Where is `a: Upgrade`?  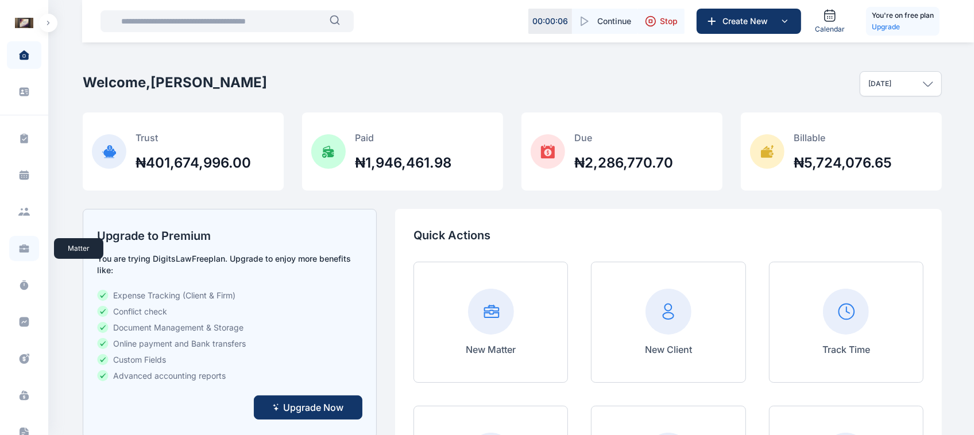 a: Upgrade is located at coordinates (903, 27).